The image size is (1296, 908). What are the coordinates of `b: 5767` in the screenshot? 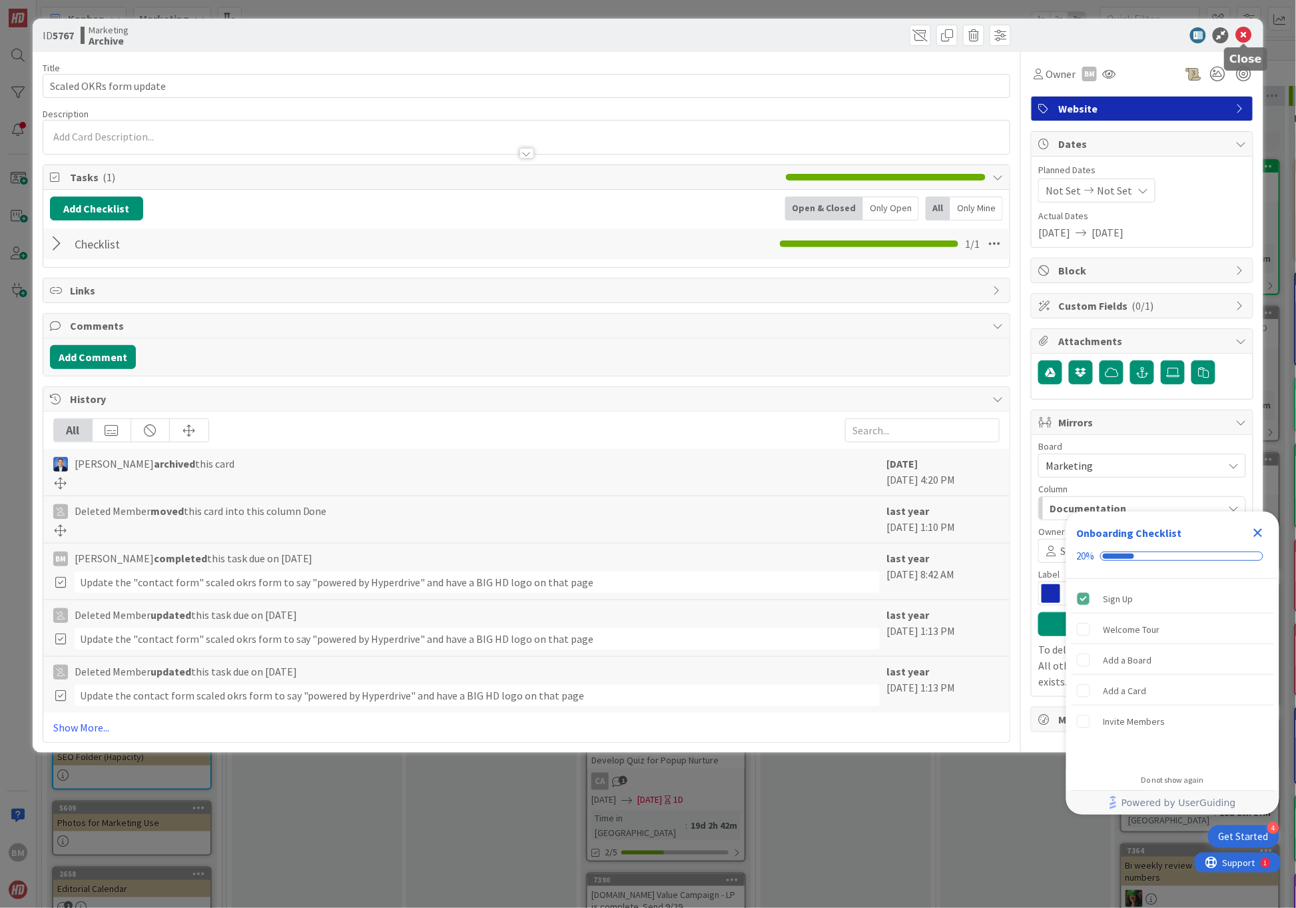 It's located at (63, 35).